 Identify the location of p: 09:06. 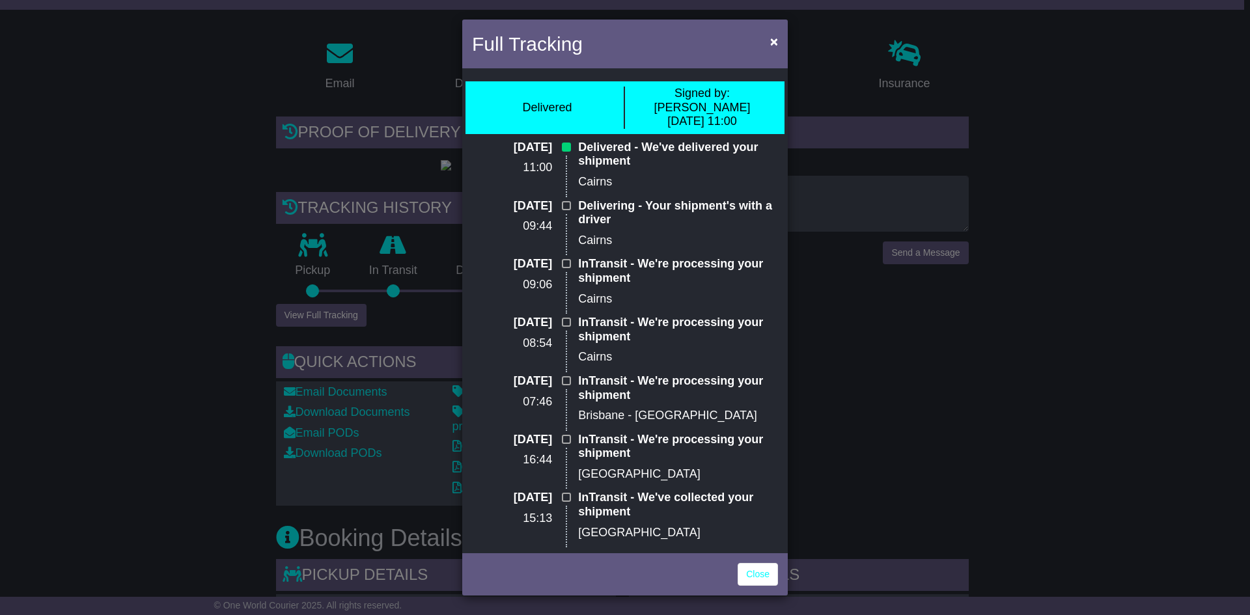
(512, 285).